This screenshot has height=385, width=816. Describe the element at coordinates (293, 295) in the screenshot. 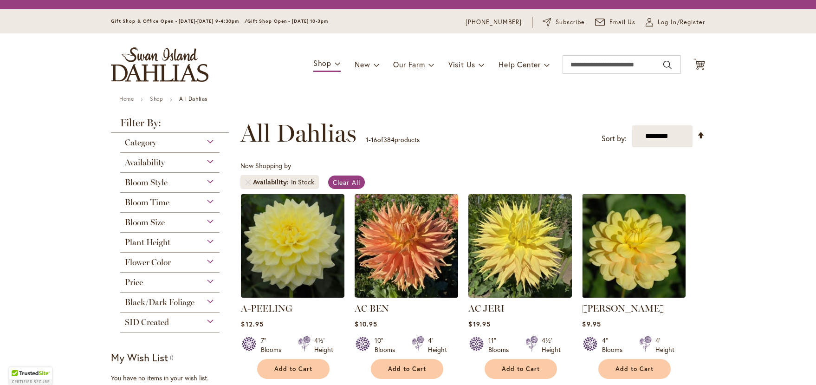

I see `a: A-Peeling` at that location.